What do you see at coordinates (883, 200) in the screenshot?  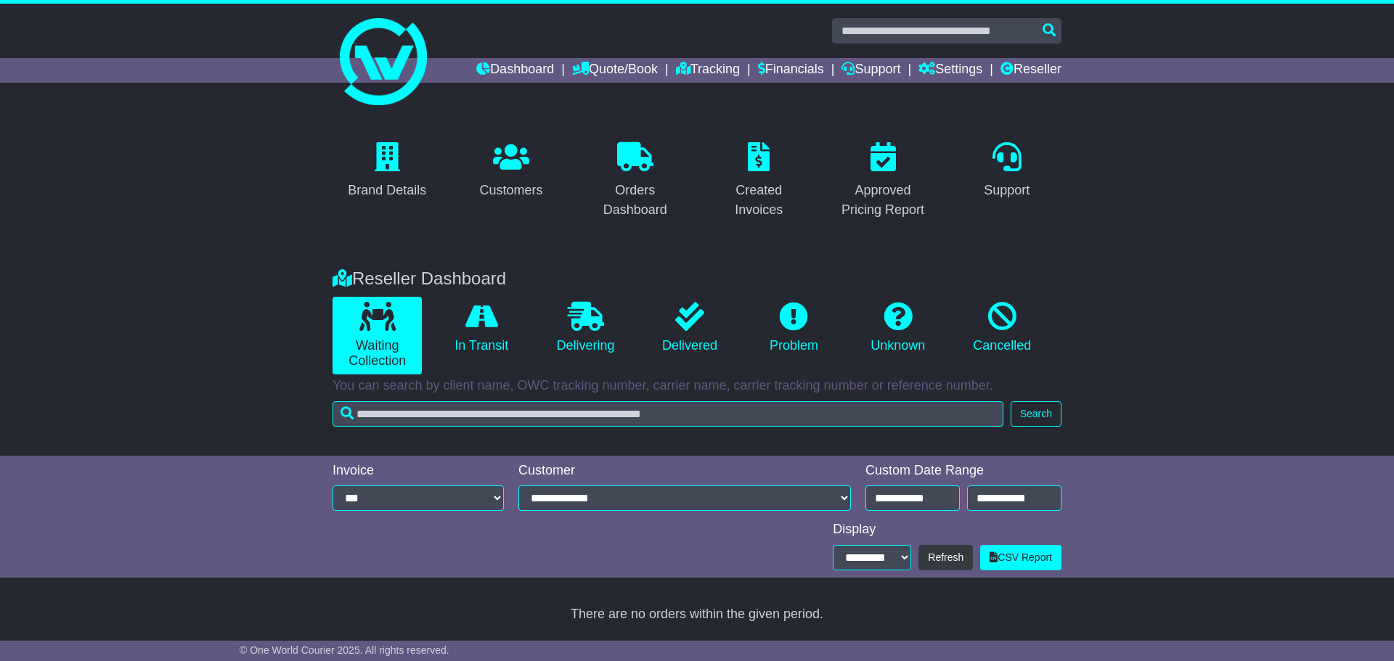 I see `div: Approved Pricing Report` at bounding box center [883, 200].